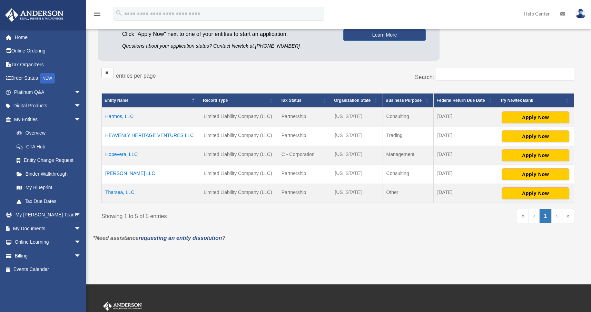 Image resolution: width=591 pixels, height=312 pixels. What do you see at coordinates (151, 155) in the screenshot?
I see `td: Hopevera, LLC` at bounding box center [151, 155].